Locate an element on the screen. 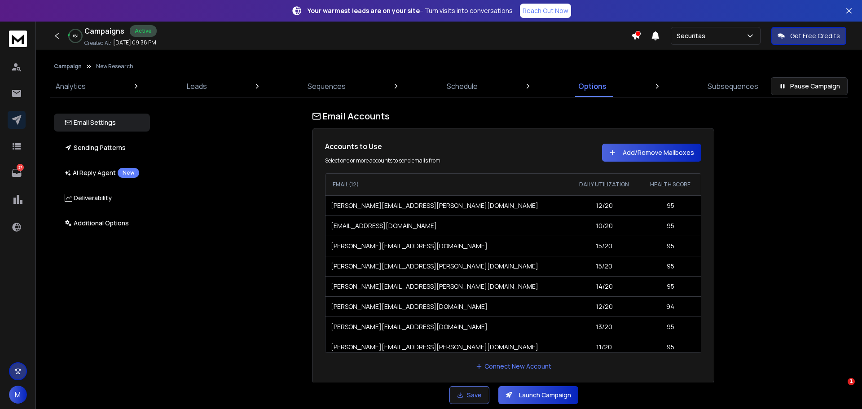  p: Sequences is located at coordinates (327, 86).